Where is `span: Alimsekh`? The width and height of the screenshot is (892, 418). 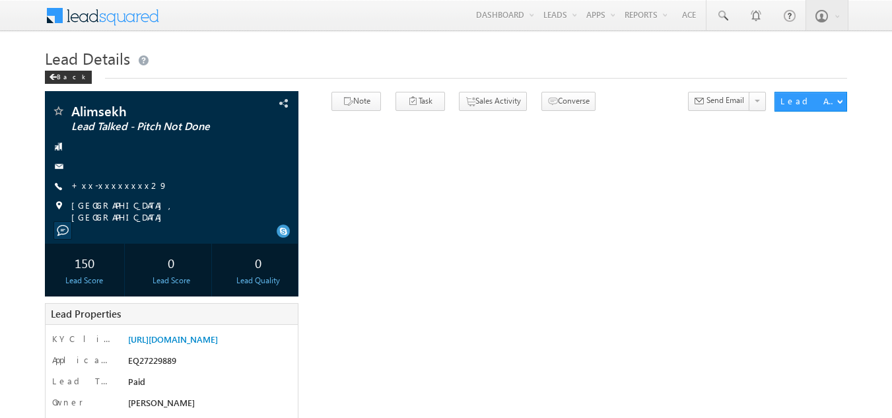
span: Alimsekh is located at coordinates (149, 111).